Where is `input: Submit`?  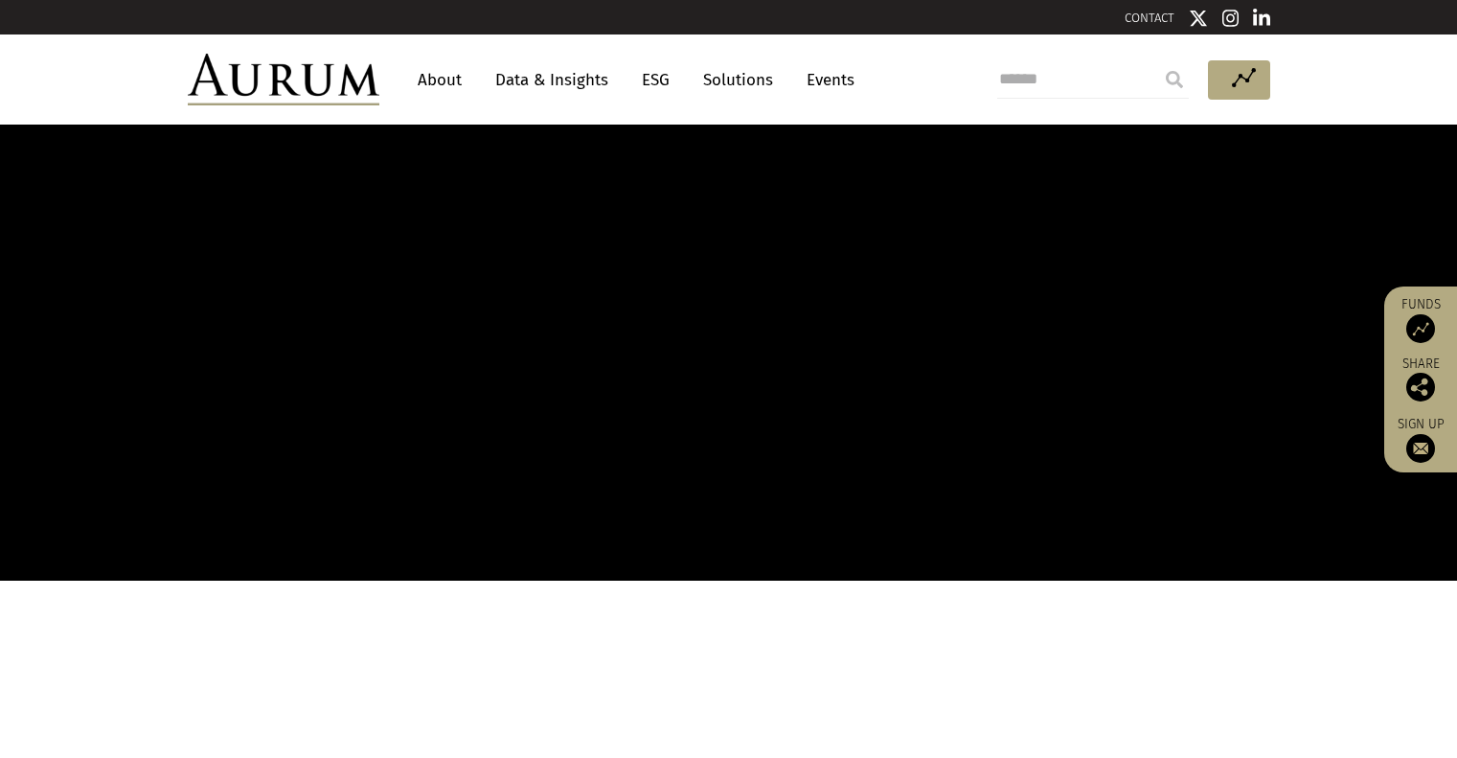
input: Submit is located at coordinates (1174, 80).